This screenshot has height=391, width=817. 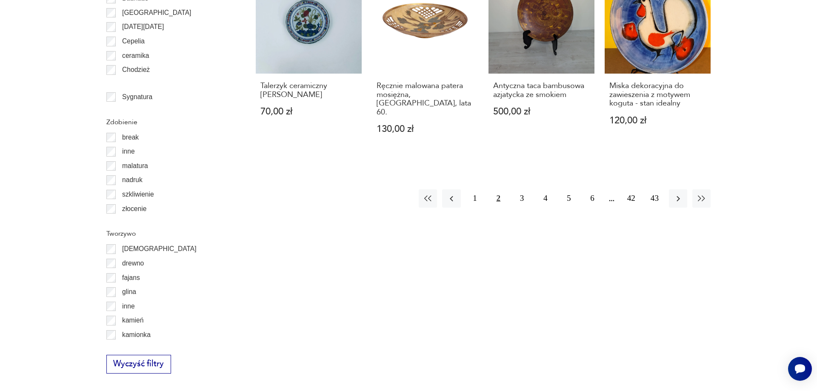 What do you see at coordinates (135, 56) in the screenshot?
I see `p: ceramika` at bounding box center [135, 56].